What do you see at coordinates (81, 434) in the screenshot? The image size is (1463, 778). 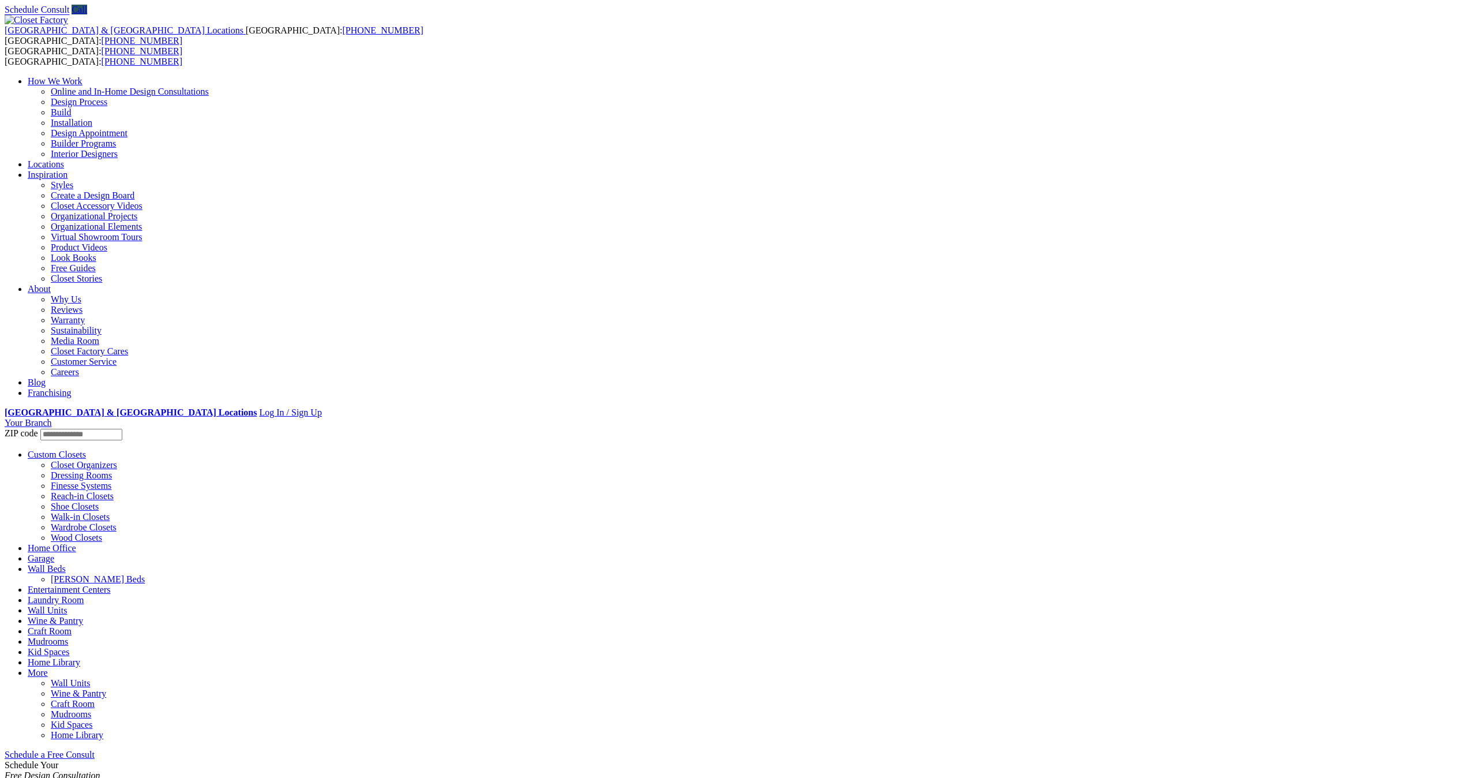 I see `input: Enter your Zip code` at bounding box center [81, 434].